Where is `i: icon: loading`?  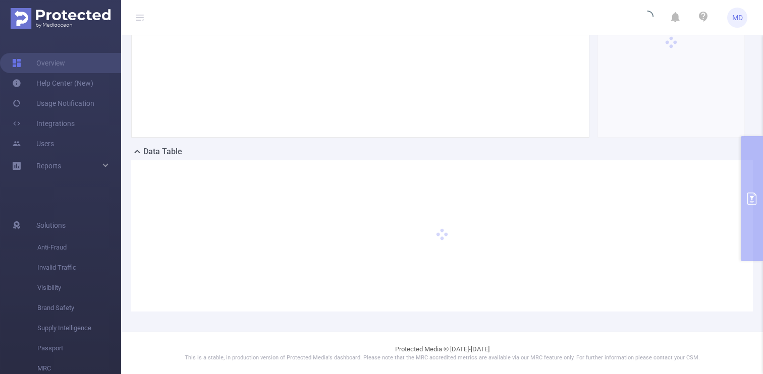 i: icon: loading is located at coordinates (647, 18).